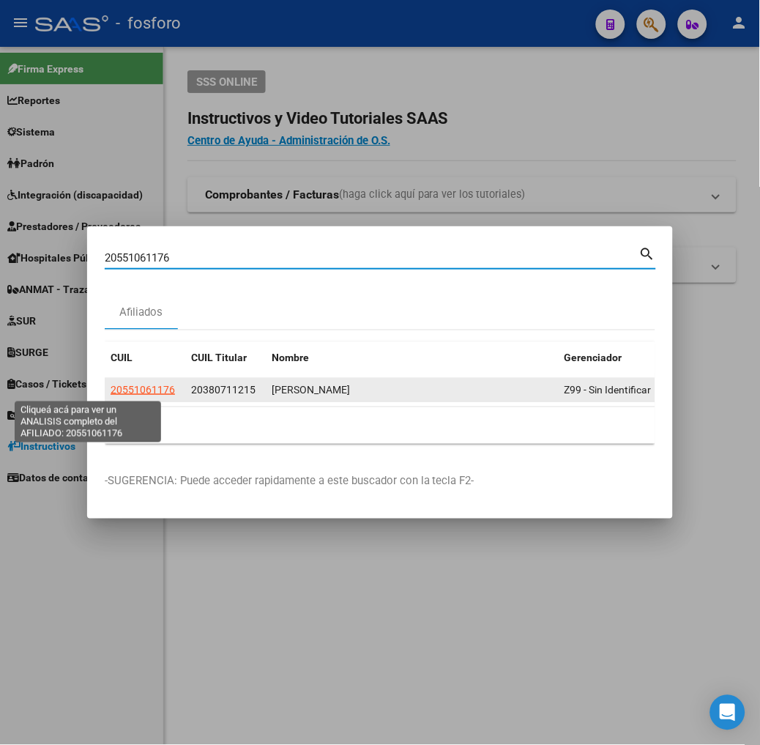 The width and height of the screenshot is (760, 745). Describe the element at coordinates (223, 390) in the screenshot. I see `span: 20380711215` at that location.